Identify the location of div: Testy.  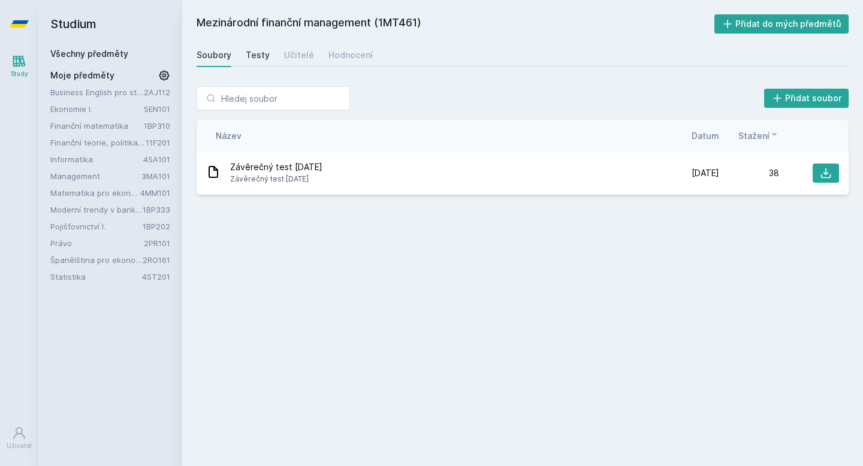
(258, 55).